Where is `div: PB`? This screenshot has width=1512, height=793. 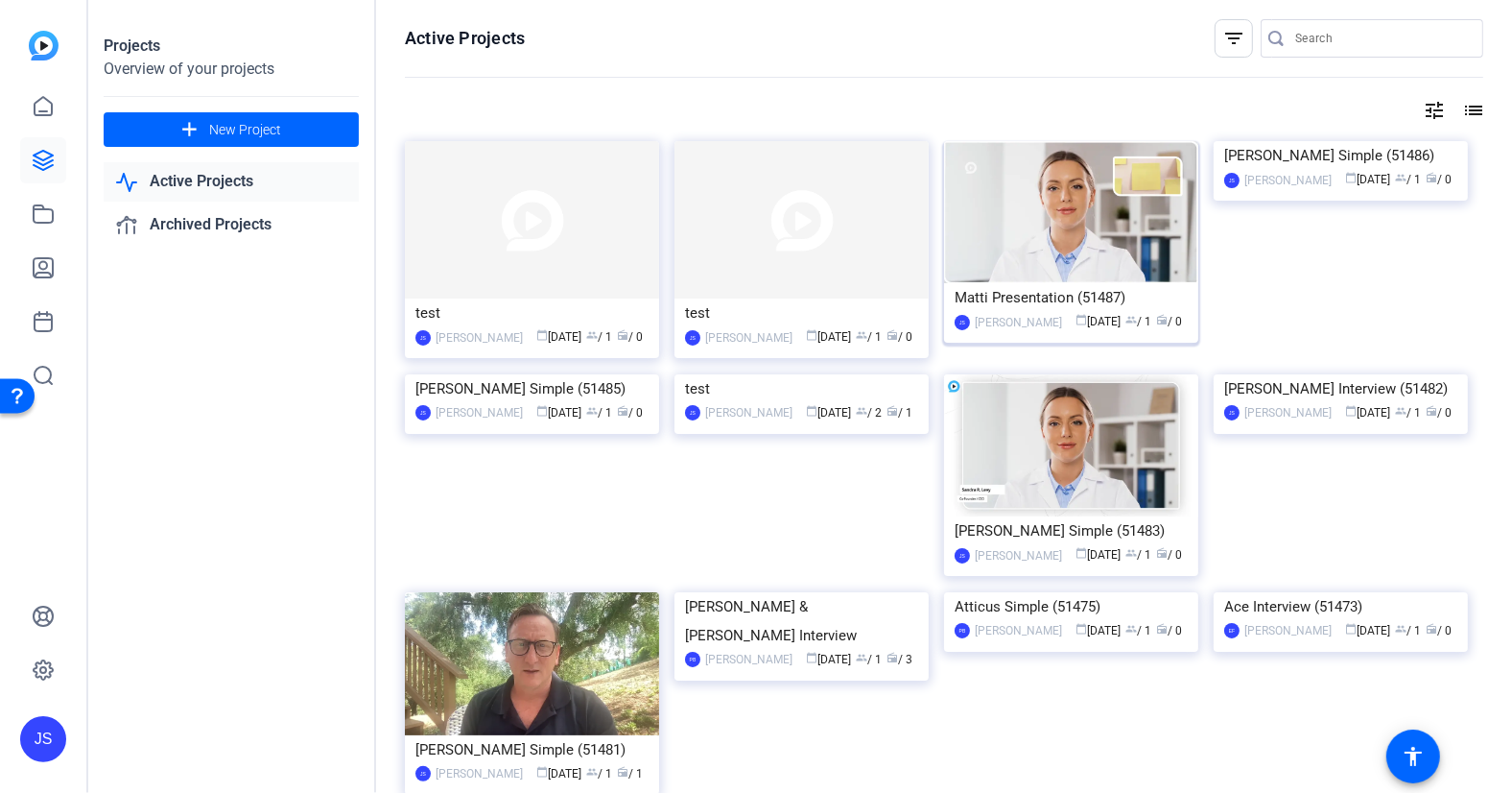
div: PB is located at coordinates (693, 659).